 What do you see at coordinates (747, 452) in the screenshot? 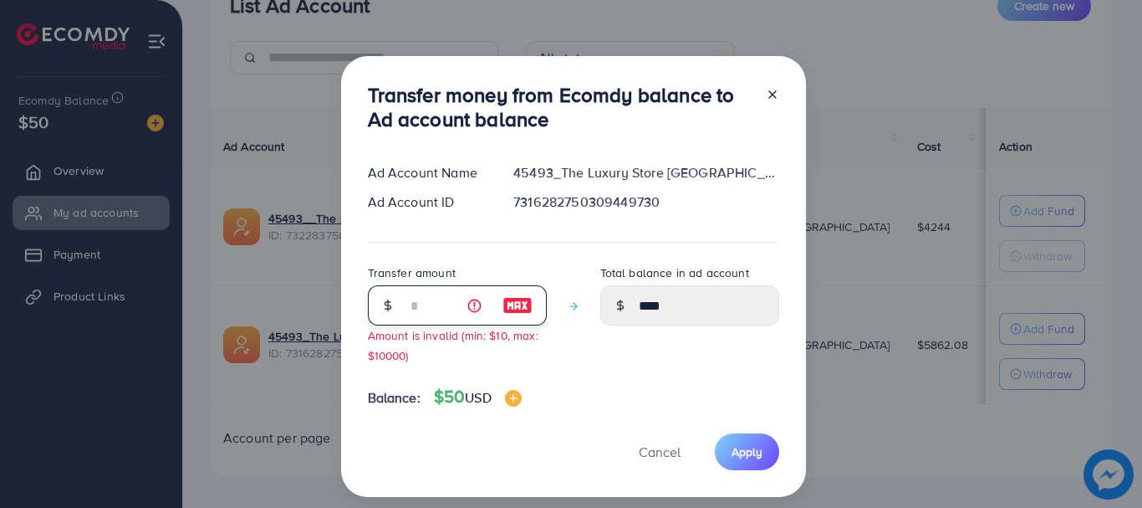
I see `span: Apply` at bounding box center [747, 452].